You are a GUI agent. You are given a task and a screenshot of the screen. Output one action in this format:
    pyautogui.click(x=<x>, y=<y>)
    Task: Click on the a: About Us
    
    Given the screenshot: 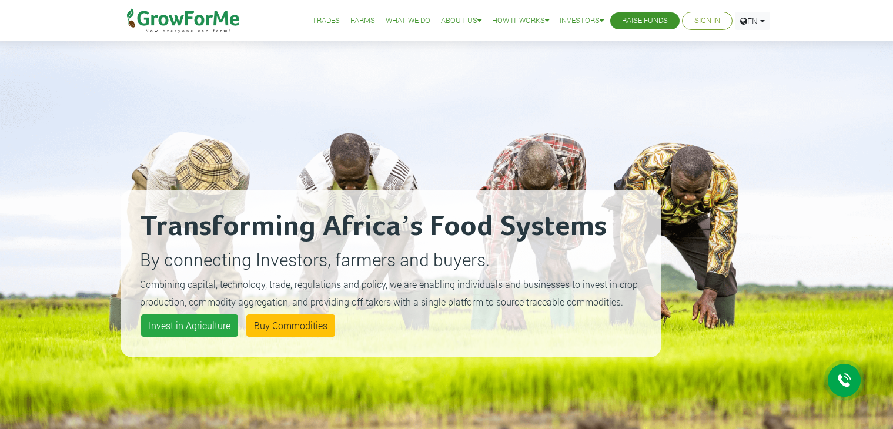 What is the action you would take?
    pyautogui.click(x=461, y=21)
    